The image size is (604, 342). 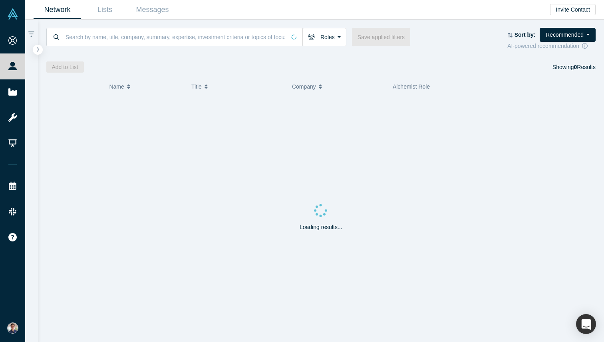 What do you see at coordinates (324, 37) in the screenshot?
I see `button: Roles` at bounding box center [324, 37].